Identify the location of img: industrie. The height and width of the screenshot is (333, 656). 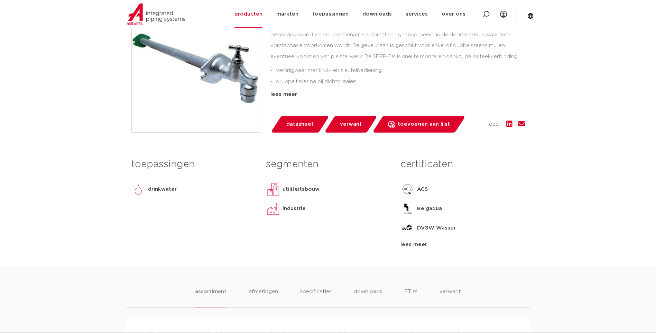
(273, 209).